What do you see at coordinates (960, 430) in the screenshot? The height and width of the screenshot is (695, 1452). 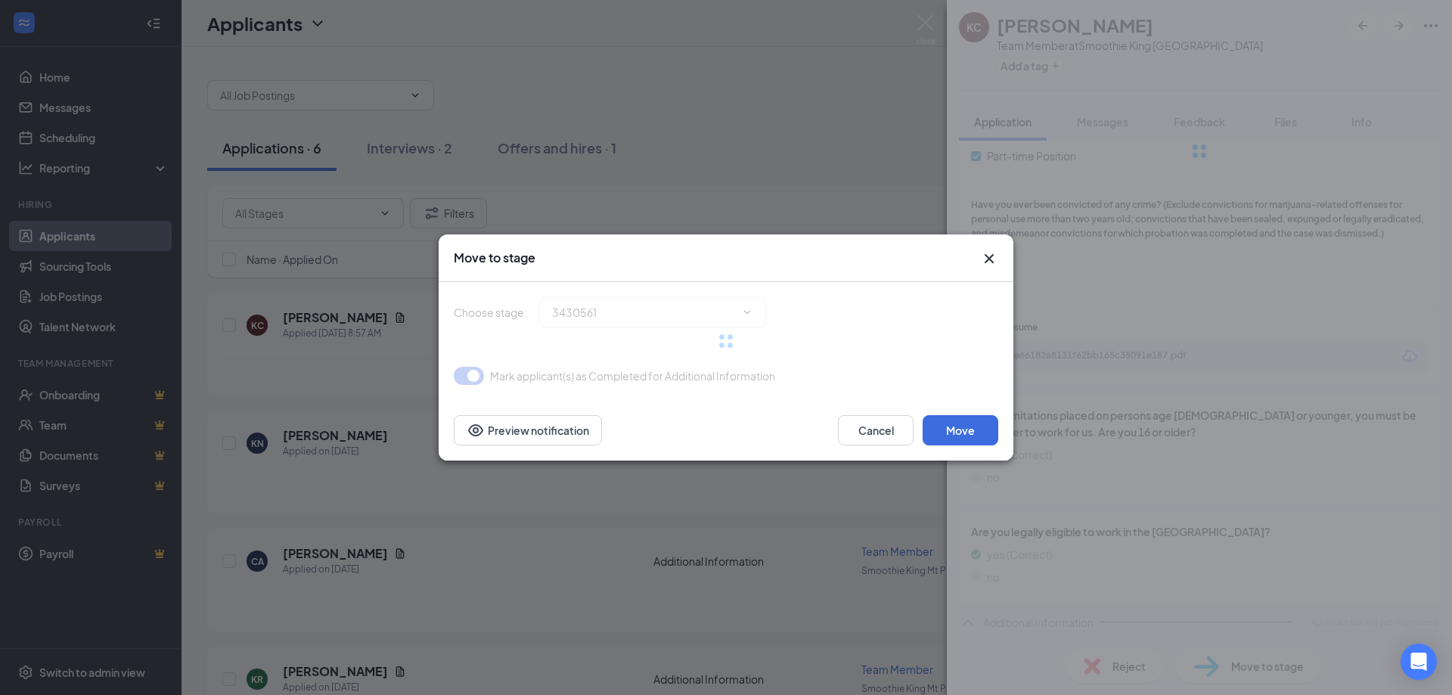 I see `button: Move` at bounding box center [960, 430].